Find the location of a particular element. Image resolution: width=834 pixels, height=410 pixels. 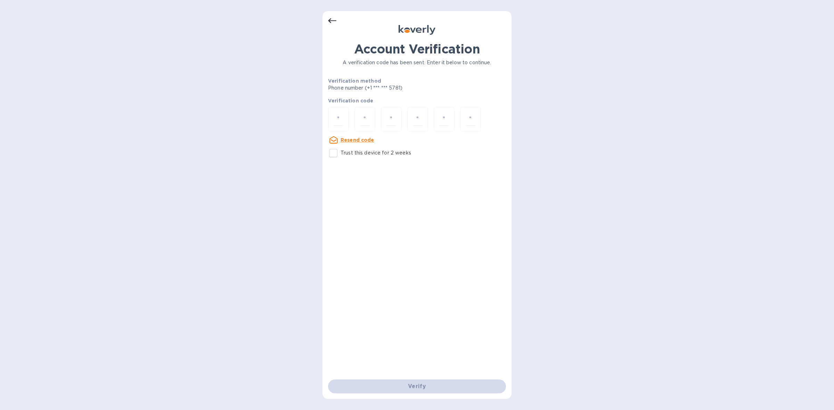

p: A verification code has been sent. Enter it below to continue. is located at coordinates (417, 63).